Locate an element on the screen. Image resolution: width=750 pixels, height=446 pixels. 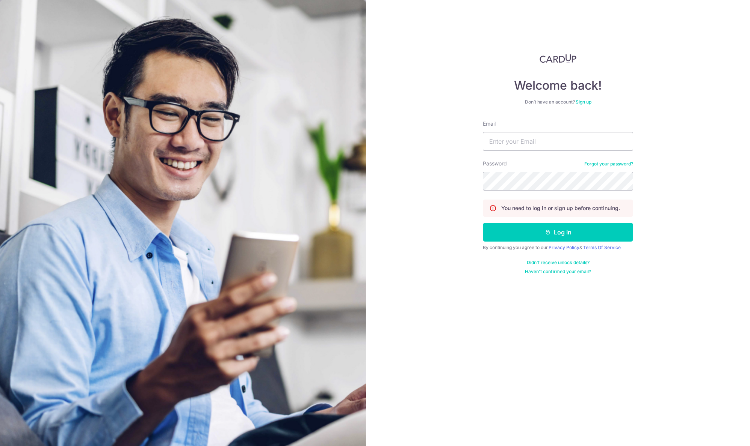
a: Privacy Policy is located at coordinates (564, 247).